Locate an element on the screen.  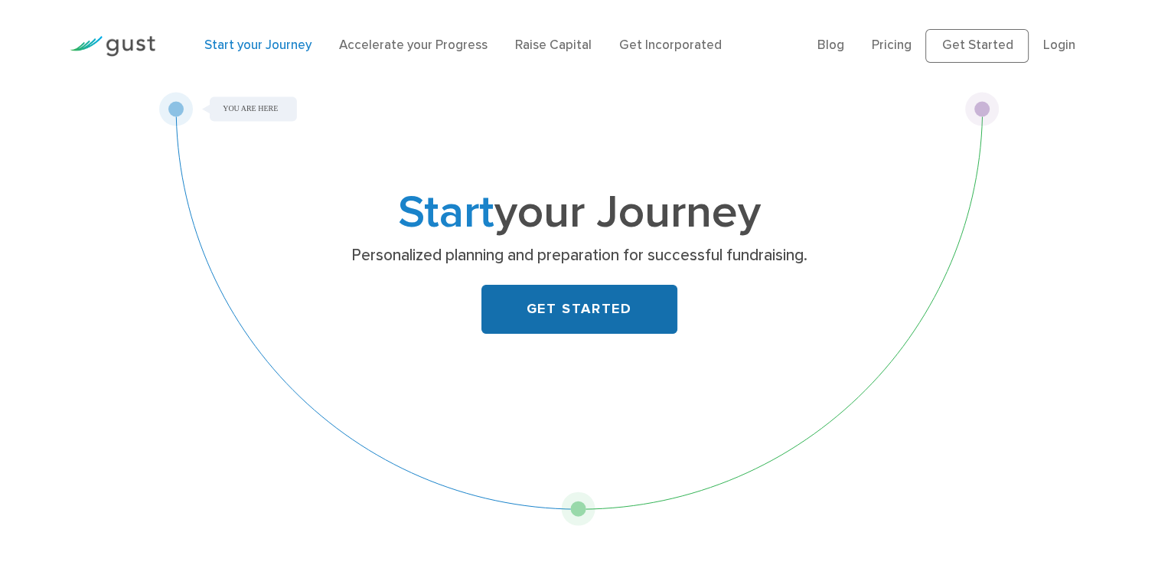
a: Accelerate your Progress is located at coordinates (413, 45).